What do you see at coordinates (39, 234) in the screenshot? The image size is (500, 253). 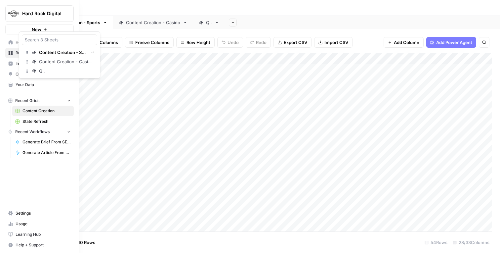 I see `a: Learning Hub` at bounding box center [39, 234].